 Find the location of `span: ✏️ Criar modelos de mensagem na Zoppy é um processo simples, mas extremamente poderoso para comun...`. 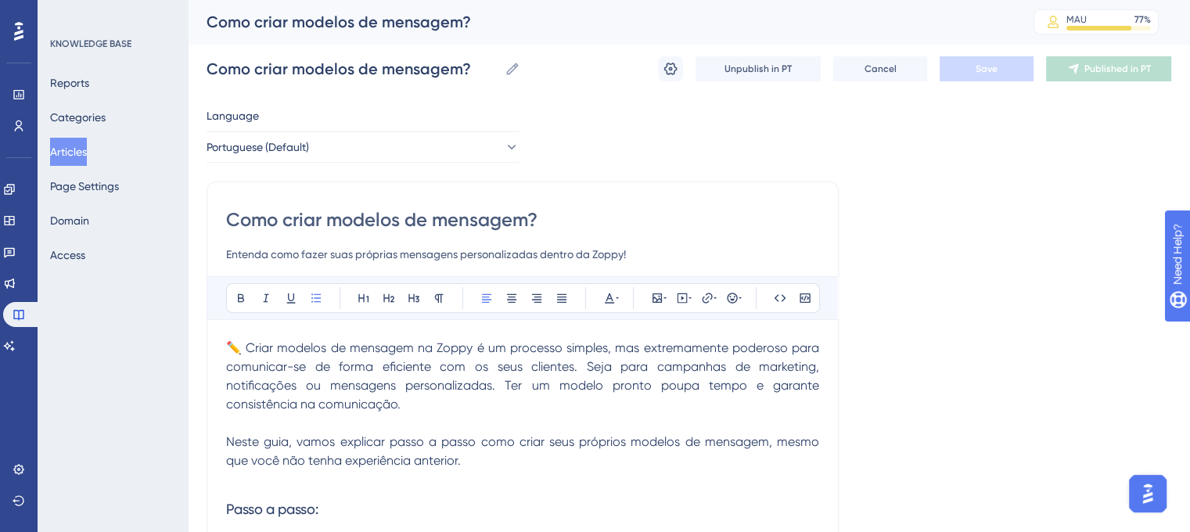

span: ✏️ Criar modelos de mensagem na Zoppy é um processo simples, mas extremamente poderoso para comun... is located at coordinates (524, 375).